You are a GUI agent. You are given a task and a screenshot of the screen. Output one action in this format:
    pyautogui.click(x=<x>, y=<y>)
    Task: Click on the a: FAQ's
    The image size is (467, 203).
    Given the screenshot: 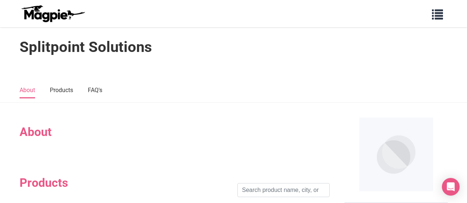 What is the action you would take?
    pyautogui.click(x=95, y=91)
    